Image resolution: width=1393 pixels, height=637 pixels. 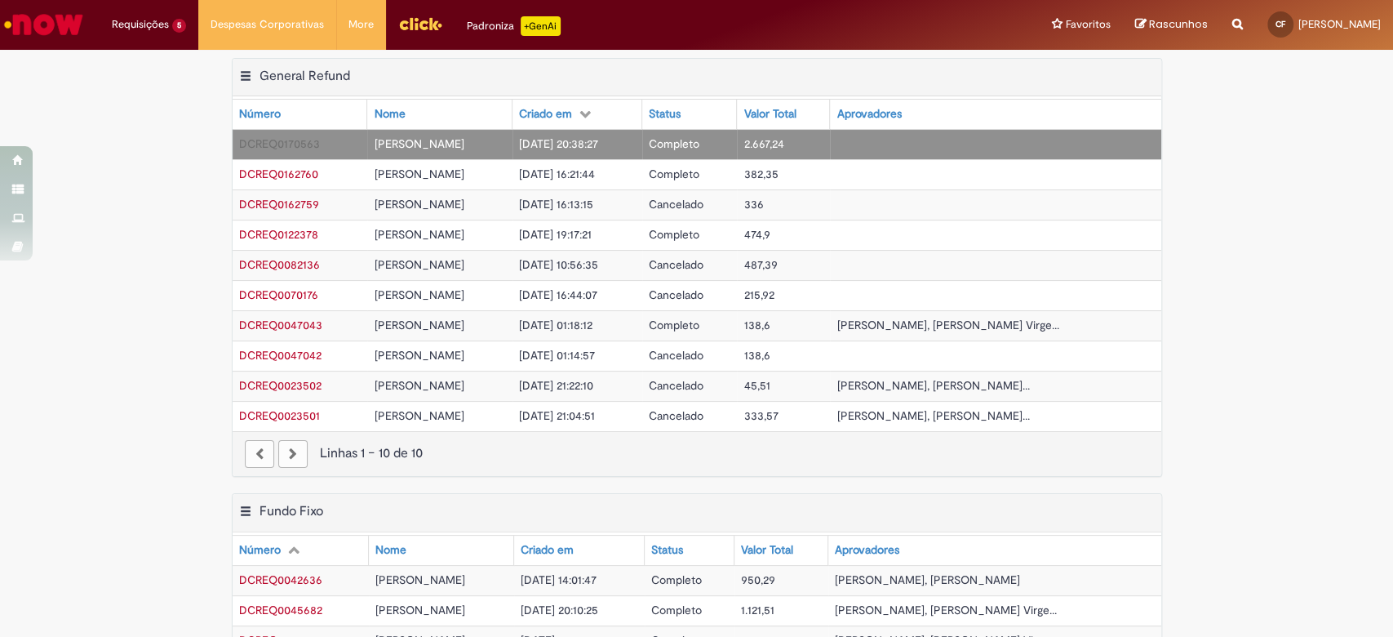 I want to click on span: DCREQ0047043, so click(x=281, y=325).